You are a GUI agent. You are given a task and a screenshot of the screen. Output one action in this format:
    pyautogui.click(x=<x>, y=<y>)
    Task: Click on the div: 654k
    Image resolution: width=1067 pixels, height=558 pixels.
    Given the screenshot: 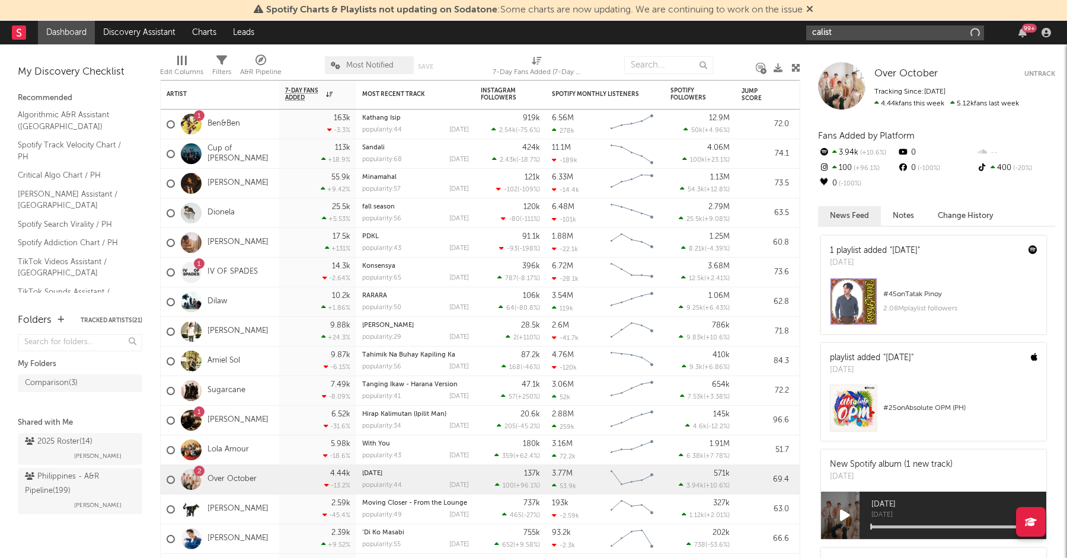 What is the action you would take?
    pyautogui.click(x=721, y=385)
    